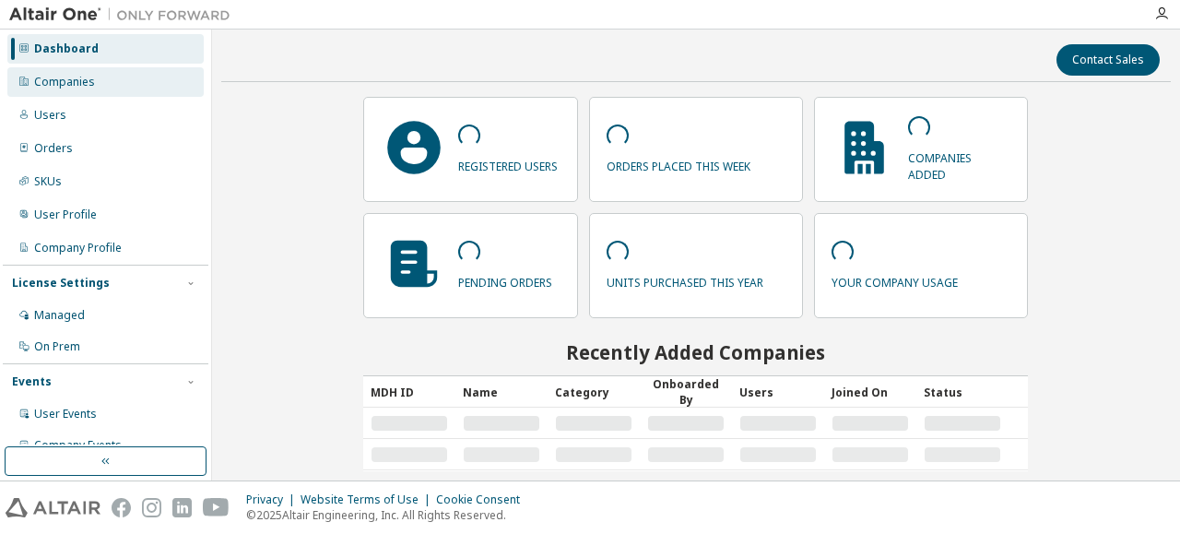 This screenshot has width=1180, height=534. I want to click on p: © 2025 Altair Engineering, Inc. All Rights Reserved., so click(388, 515).